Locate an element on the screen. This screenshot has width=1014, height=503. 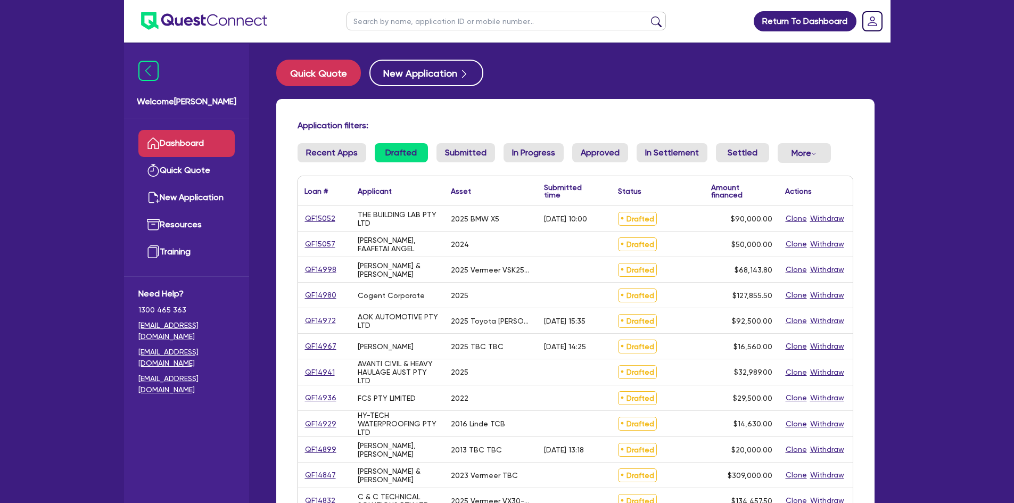
a: Training is located at coordinates (186, 252).